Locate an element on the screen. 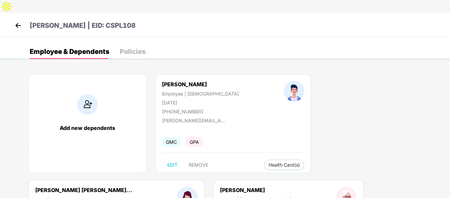 The height and width of the screenshot is (198, 450). button: Health Card(s) is located at coordinates (284, 165).